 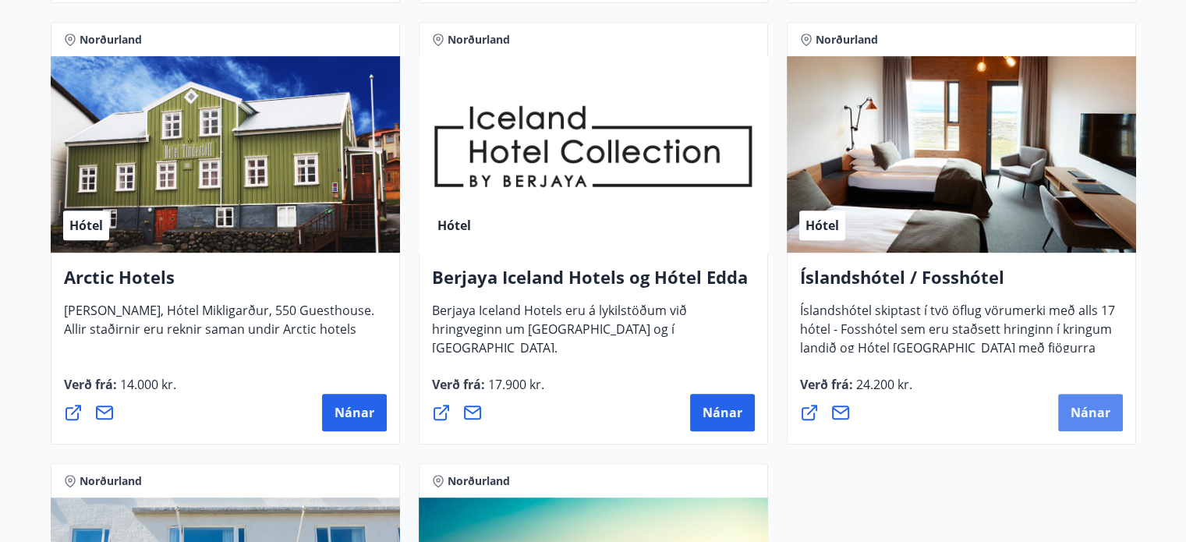 I want to click on h4: Arctic Hotels, so click(x=225, y=283).